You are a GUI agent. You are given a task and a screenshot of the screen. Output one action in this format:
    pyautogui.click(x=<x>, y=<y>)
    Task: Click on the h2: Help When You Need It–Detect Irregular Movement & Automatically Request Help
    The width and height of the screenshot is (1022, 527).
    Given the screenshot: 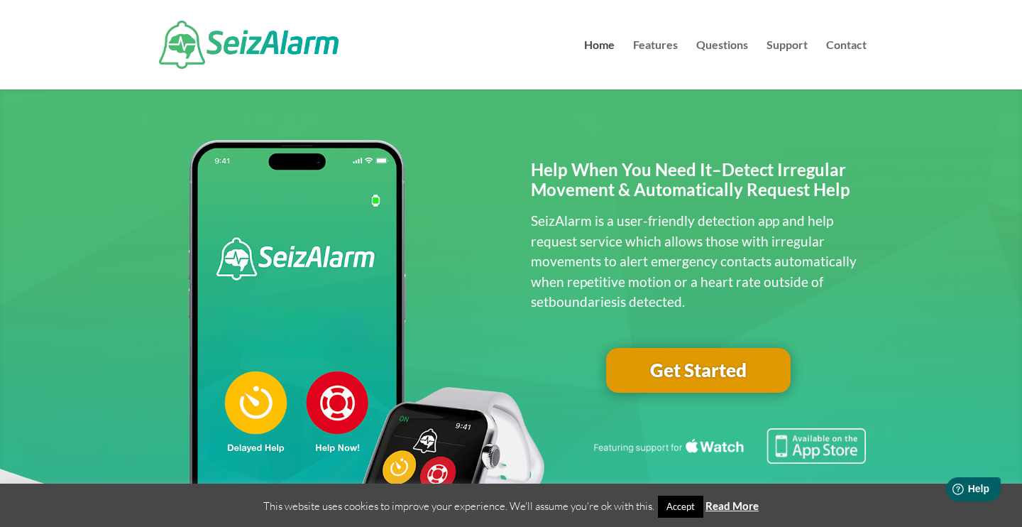 What is the action you would take?
    pyautogui.click(x=699, y=184)
    